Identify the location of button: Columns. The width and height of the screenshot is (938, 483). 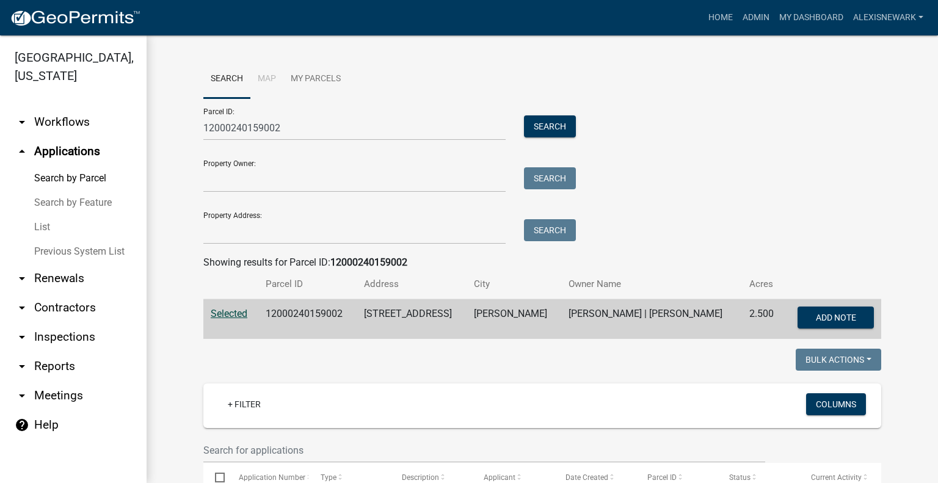
(836, 404).